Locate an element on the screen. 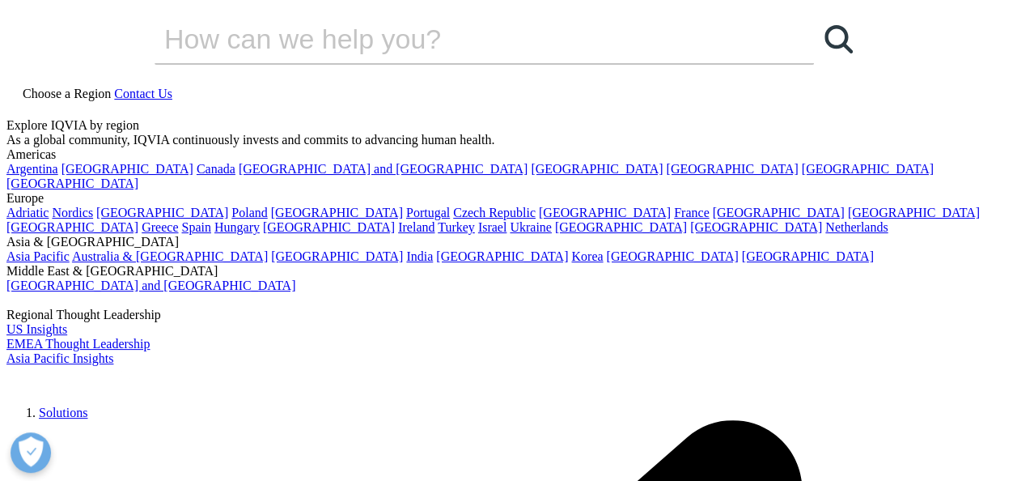 Image resolution: width=1017 pixels, height=481 pixels. a: Netherlands is located at coordinates (856, 227).